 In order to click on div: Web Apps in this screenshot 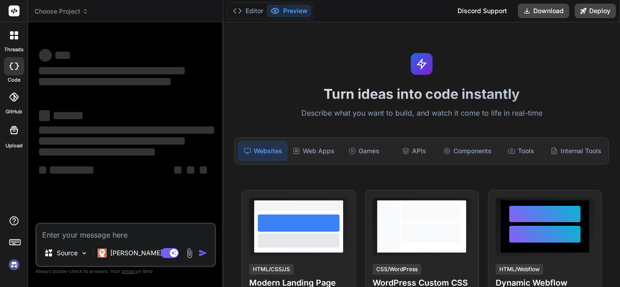, I will do `click(313, 151)`.